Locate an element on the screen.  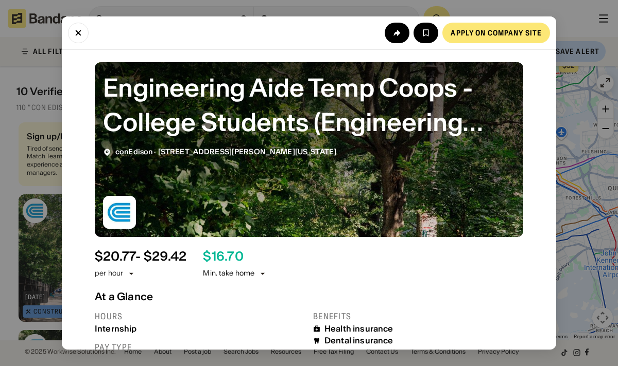
div: At a Glance is located at coordinates (309, 297).